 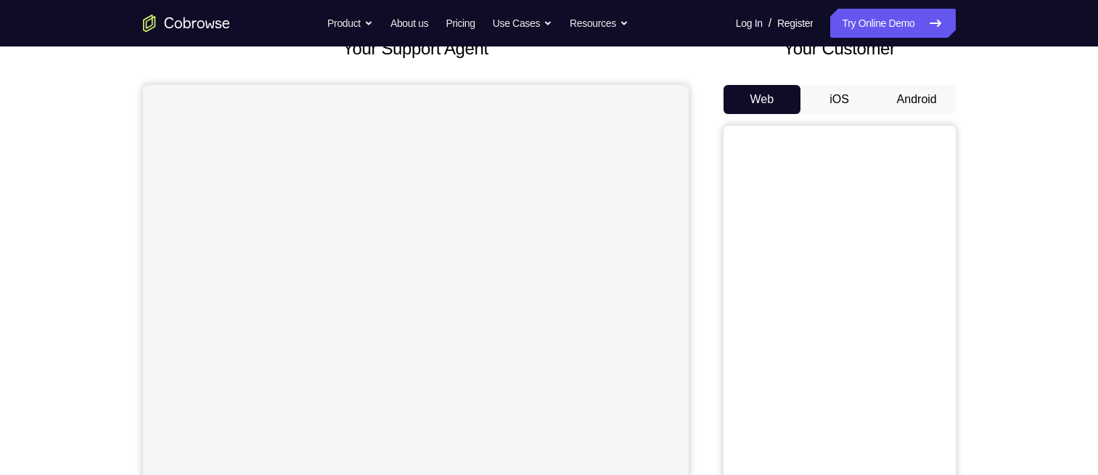 I want to click on h2: Your Support Agent, so click(x=416, y=49).